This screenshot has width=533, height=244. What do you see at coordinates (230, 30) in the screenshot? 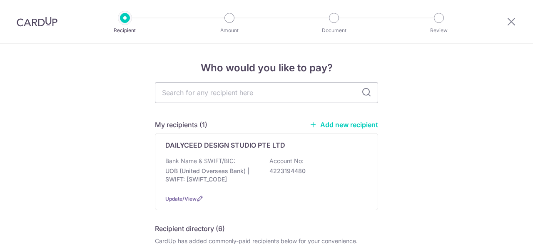
I see `p: Amount` at bounding box center [230, 30].